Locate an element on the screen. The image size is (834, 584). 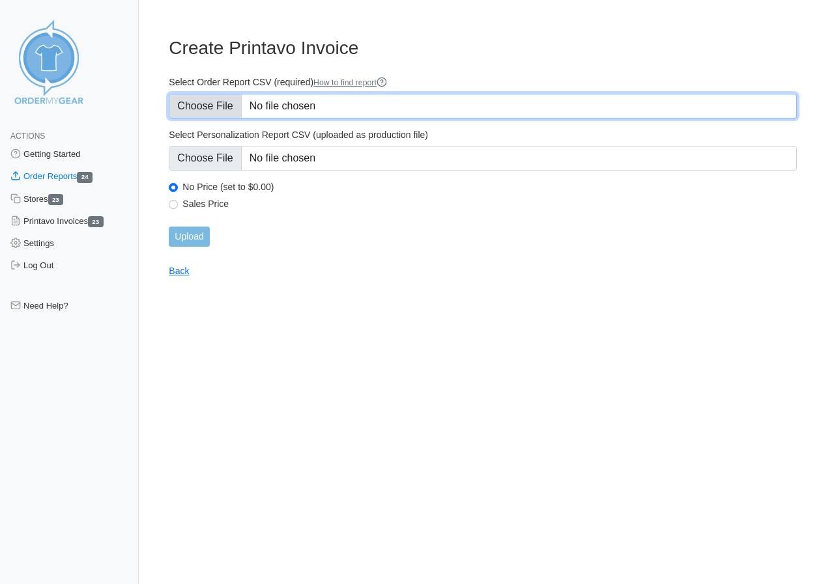
label: Select Personalization Report CSV (uploaded as production file) is located at coordinates (483, 135).